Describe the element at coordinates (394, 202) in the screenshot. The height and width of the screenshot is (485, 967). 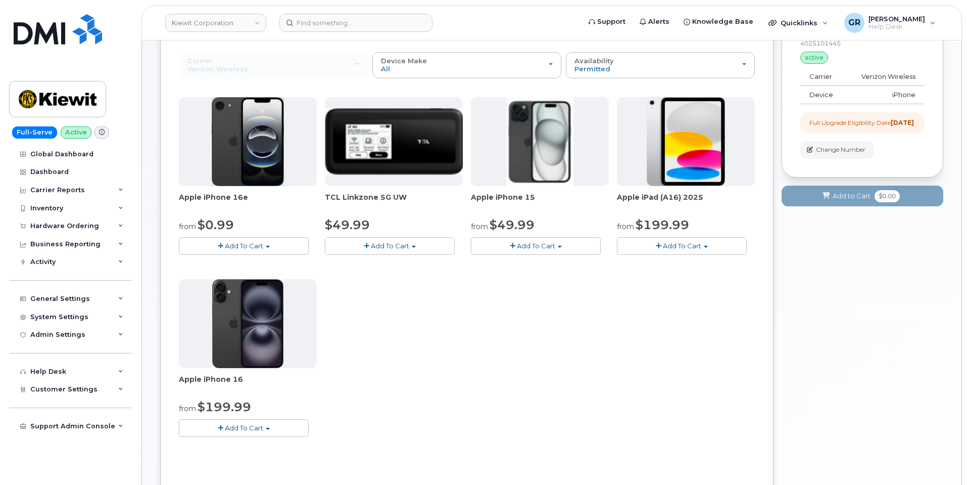
I see `span: TCL Linkzone 5G UW` at that location.